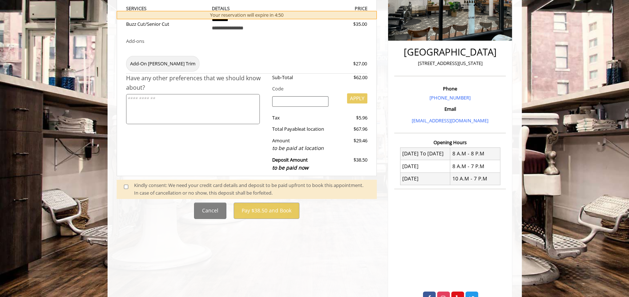 Image resolution: width=629 pixels, height=297 pixels. I want to click on th: PRICE, so click(327, 8).